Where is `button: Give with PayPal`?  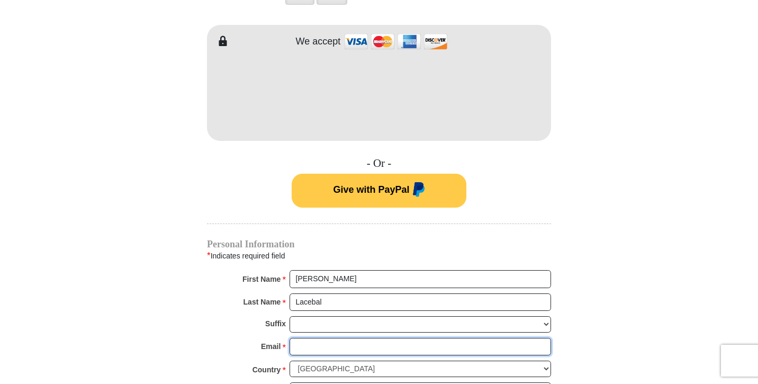
button: Give with PayPal is located at coordinates (379, 191).